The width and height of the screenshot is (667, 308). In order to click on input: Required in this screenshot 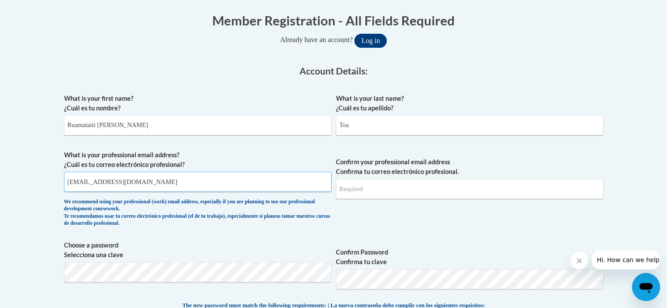, I will do `click(470, 189)`.